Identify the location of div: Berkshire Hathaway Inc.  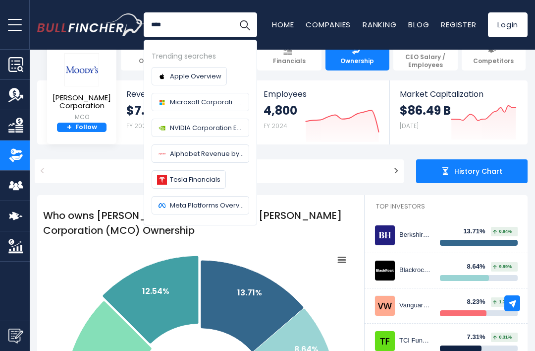
(416, 235).